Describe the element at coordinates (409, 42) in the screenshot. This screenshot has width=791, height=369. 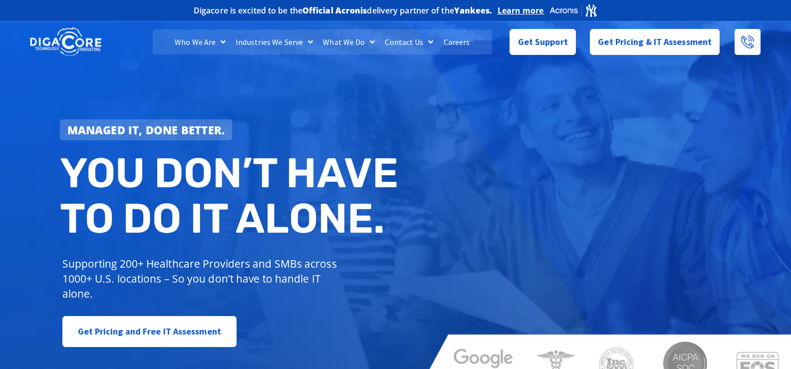
I see `a: Contact Us` at that location.